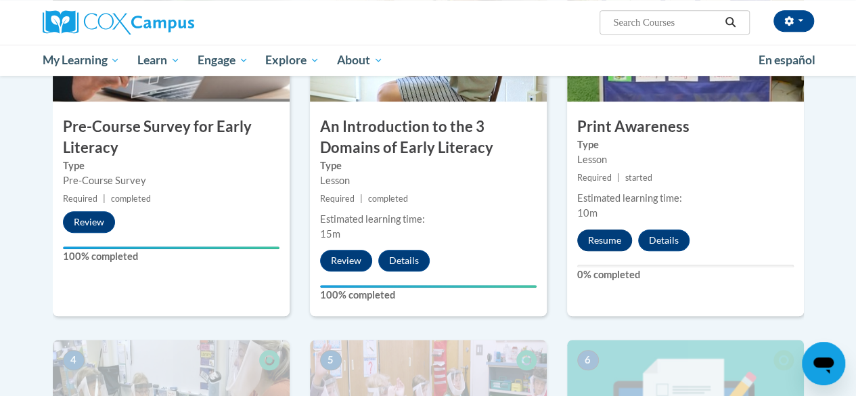 Image resolution: width=856 pixels, height=396 pixels. What do you see at coordinates (588, 213) in the screenshot?
I see `span: 10m` at bounding box center [588, 213].